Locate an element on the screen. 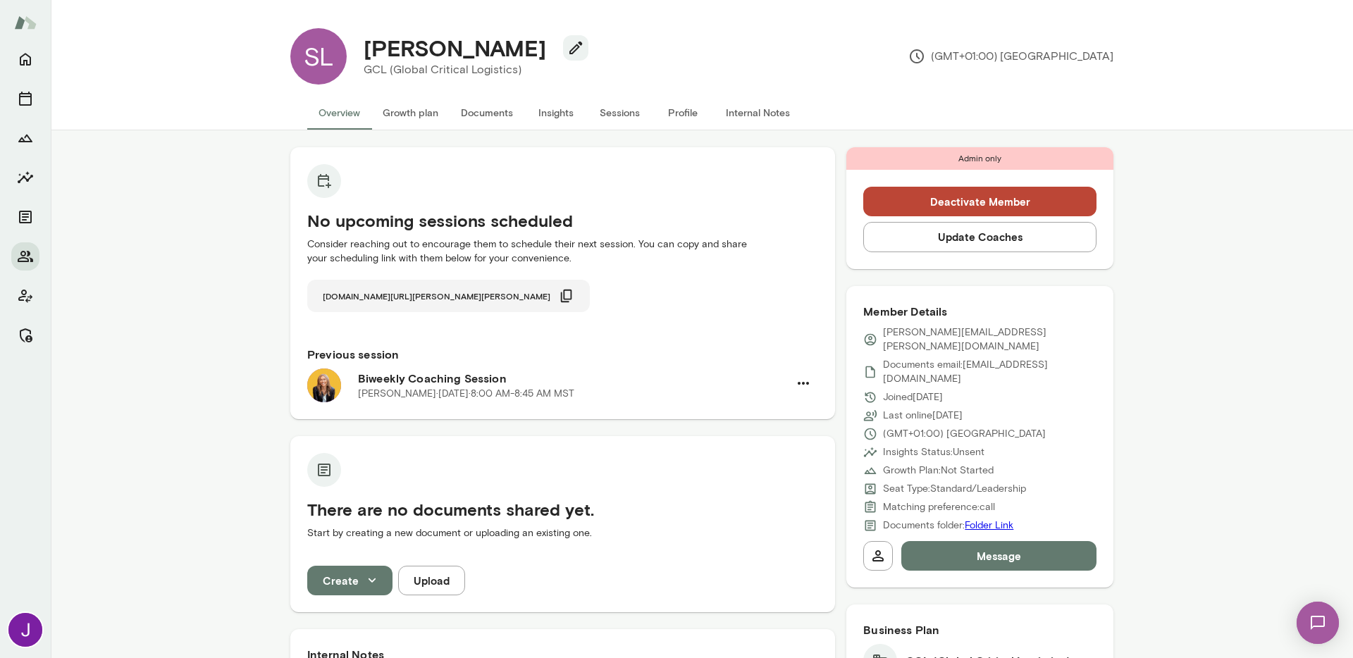  img: Mento is located at coordinates (25, 23).